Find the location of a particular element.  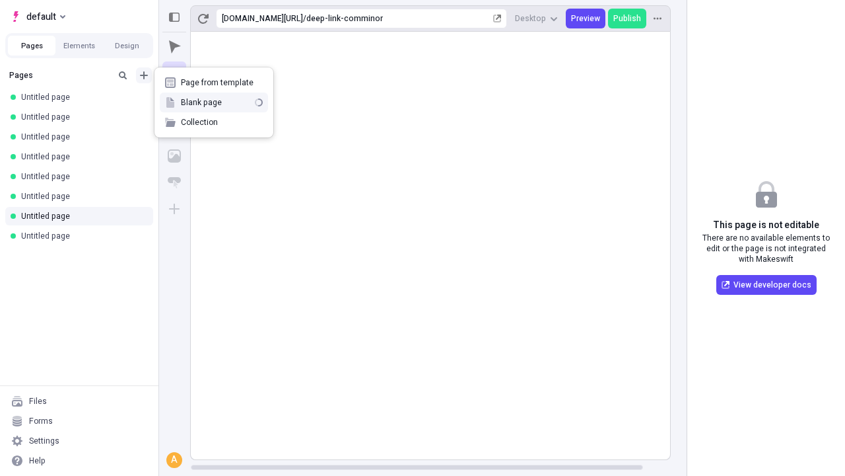

span: default is located at coordinates (41, 17).